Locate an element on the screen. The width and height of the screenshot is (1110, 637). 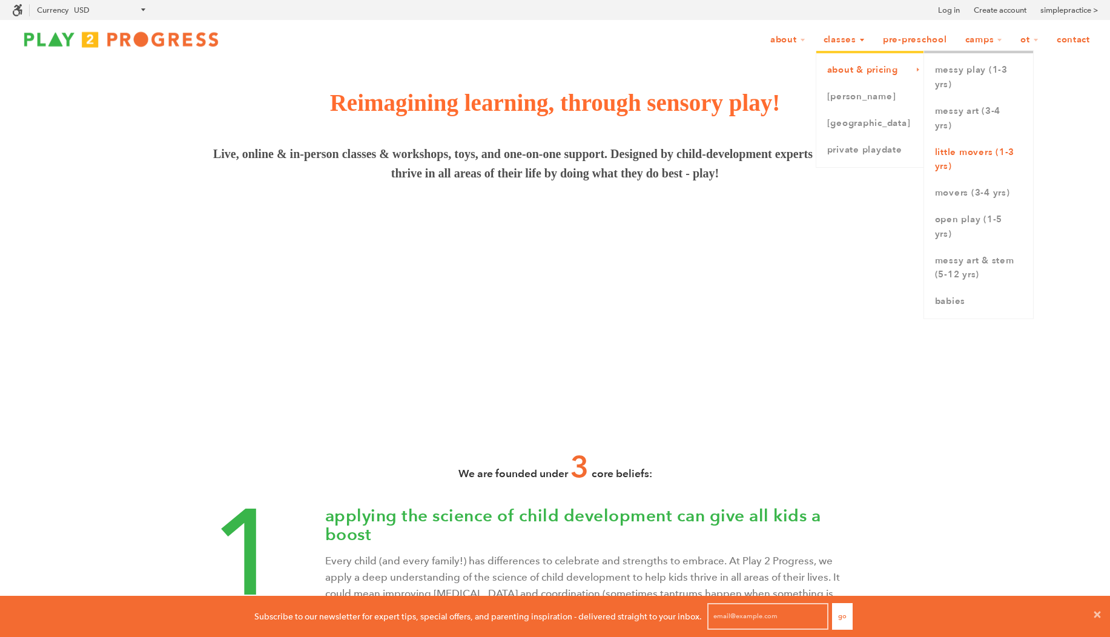
a: Open Play (1-5 yrs) is located at coordinates (979, 227).